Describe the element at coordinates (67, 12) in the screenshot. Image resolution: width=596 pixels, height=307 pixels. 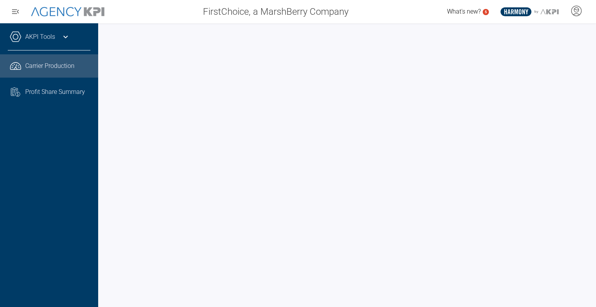
I see `img: AgencyKPI` at that location.